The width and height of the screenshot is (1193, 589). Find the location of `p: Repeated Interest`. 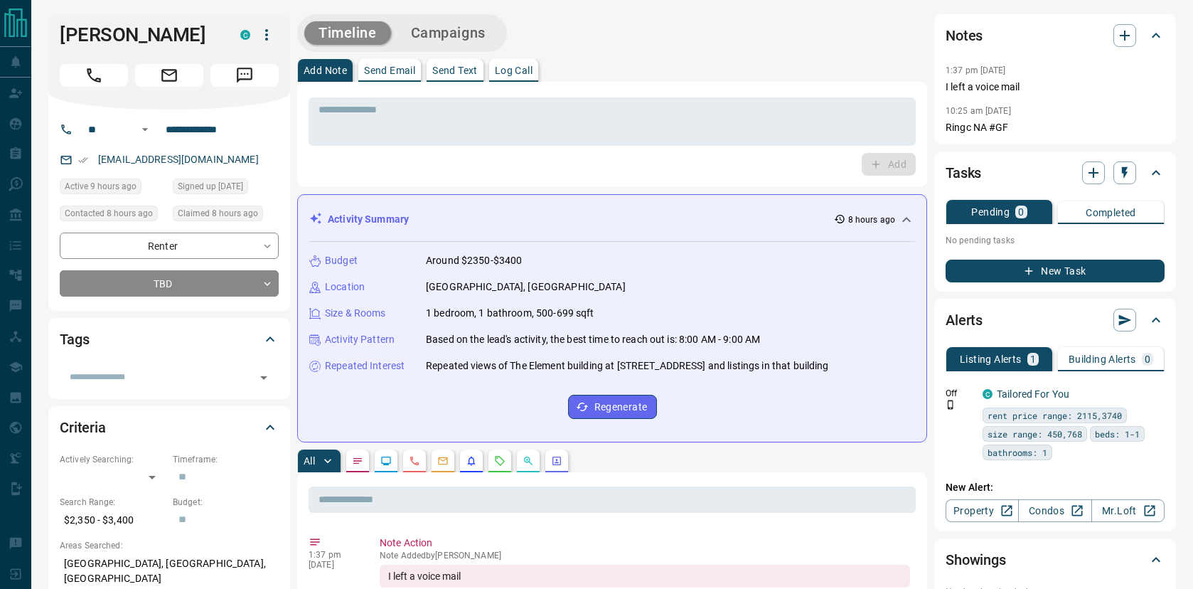

p: Repeated Interest is located at coordinates (365, 365).